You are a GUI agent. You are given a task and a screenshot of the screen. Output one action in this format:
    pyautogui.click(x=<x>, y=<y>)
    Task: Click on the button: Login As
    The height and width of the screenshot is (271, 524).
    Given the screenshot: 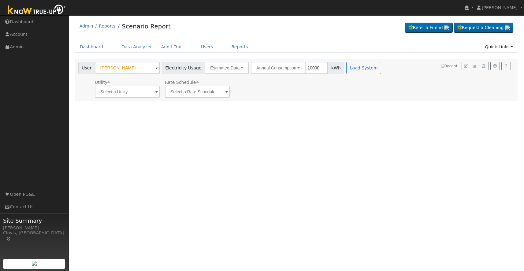 What is the action you would take?
    pyautogui.click(x=483, y=66)
    